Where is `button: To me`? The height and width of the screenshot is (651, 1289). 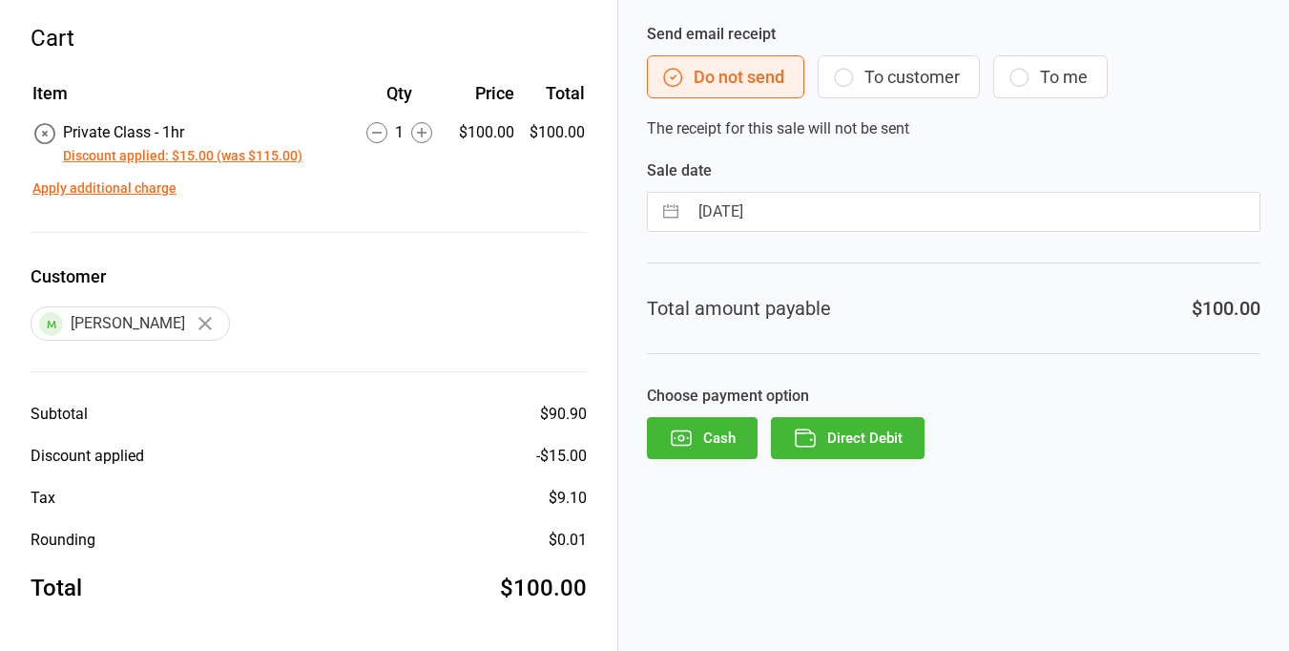
button: To me is located at coordinates (1051, 76).